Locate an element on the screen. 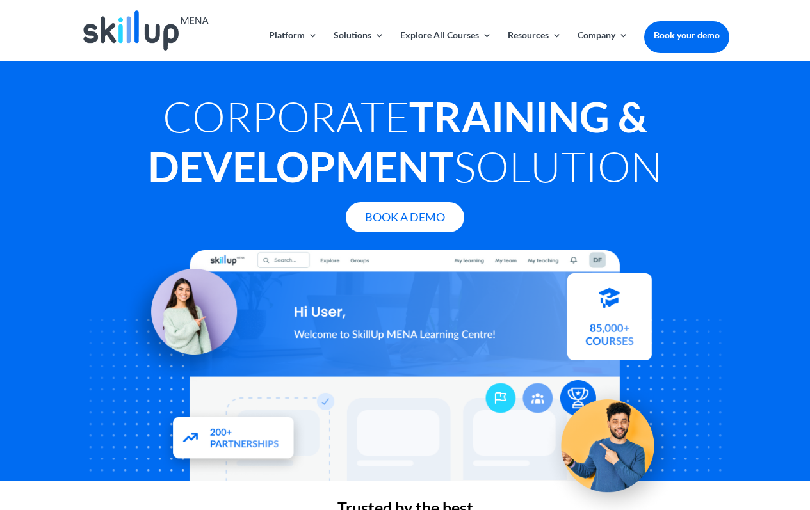 The image size is (810, 510). a: Resources is located at coordinates (534, 45).